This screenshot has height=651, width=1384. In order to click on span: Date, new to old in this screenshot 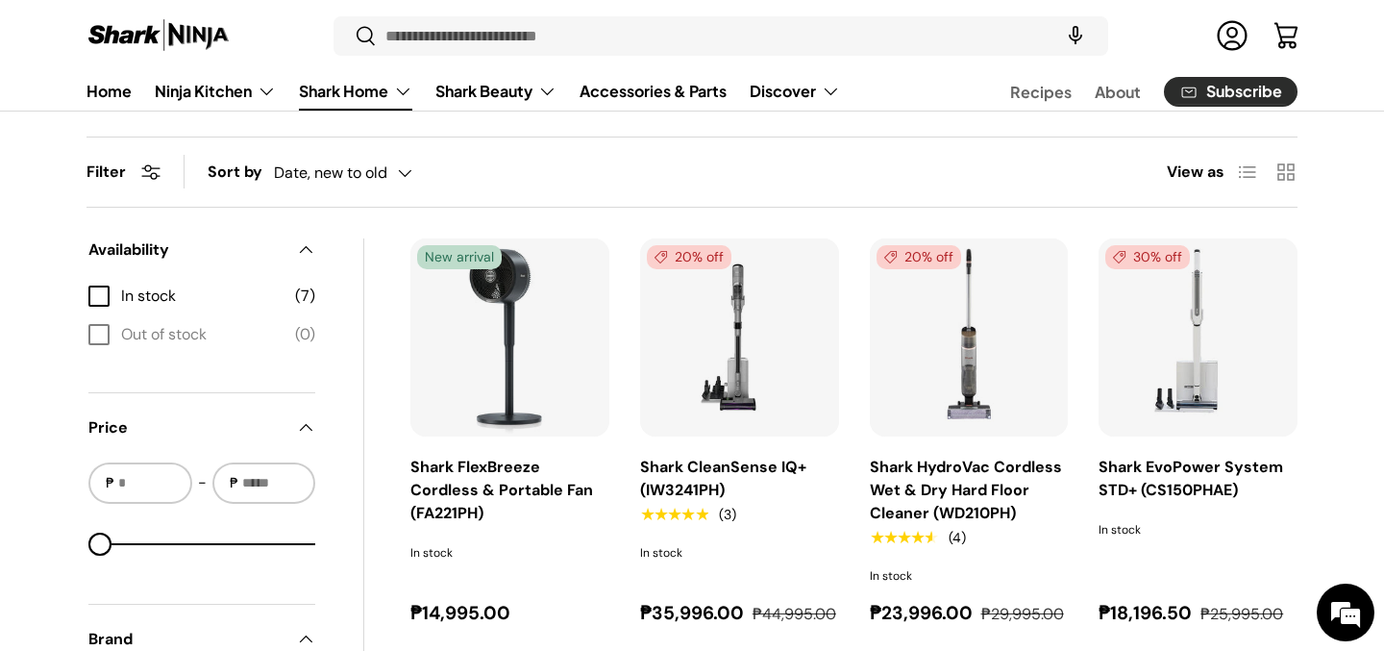, I will do `click(331, 172)`.